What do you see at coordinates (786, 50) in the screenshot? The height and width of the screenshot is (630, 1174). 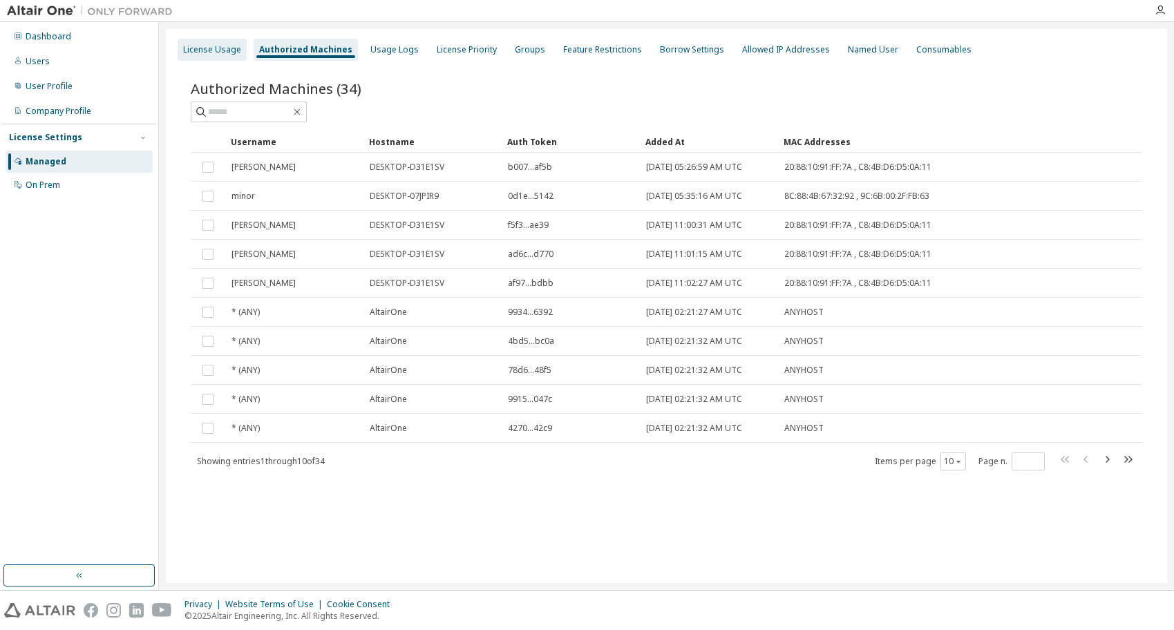 I see `div: Allowed IP Addresses` at bounding box center [786, 50].